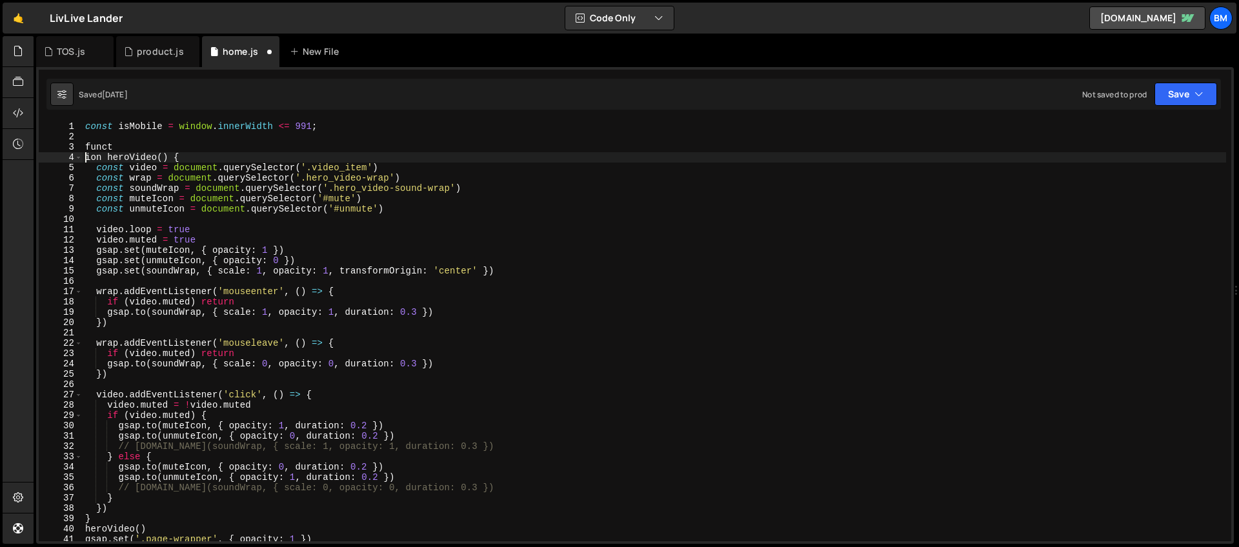 This screenshot has width=1239, height=547. I want to click on div: Saved, so click(103, 94).